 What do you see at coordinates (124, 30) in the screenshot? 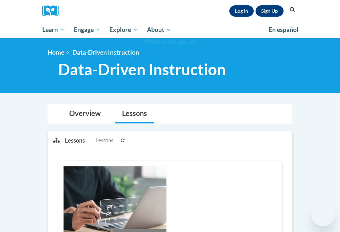
I see `a: Explore` at bounding box center [124, 30].